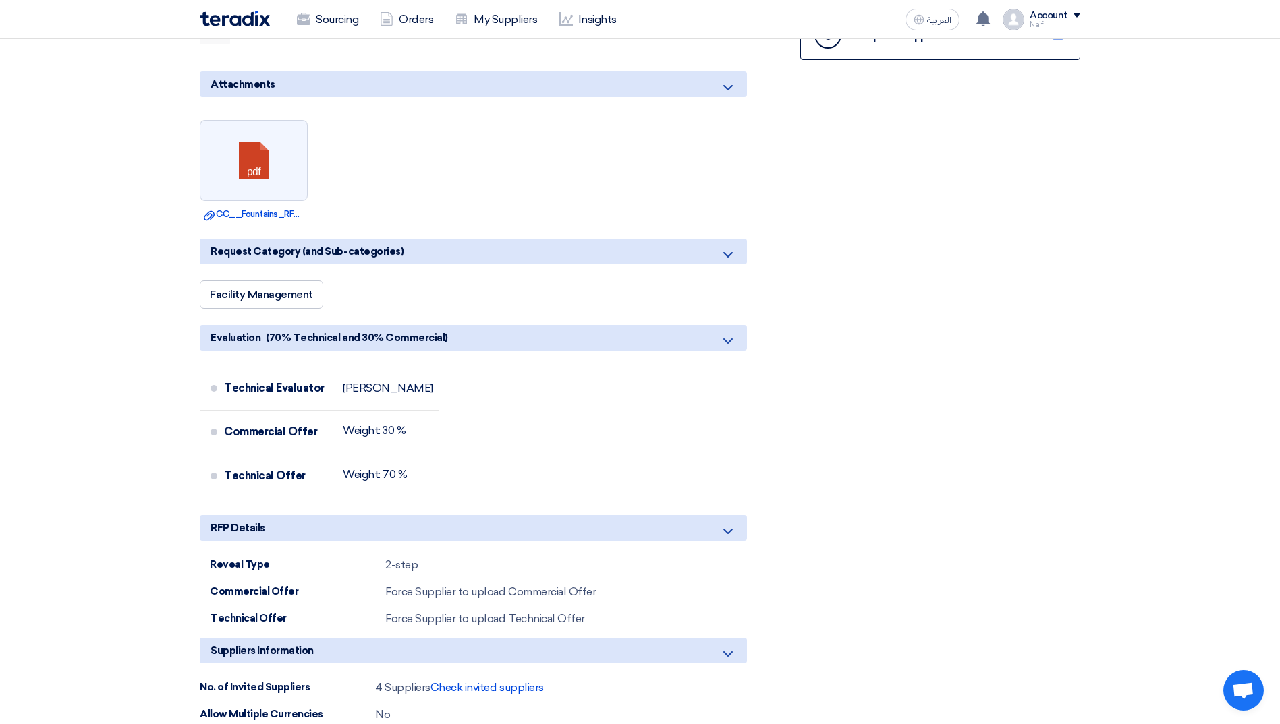  Describe the element at coordinates (485, 619) in the screenshot. I see `div: Force Supplier to upload Technical Offer` at that location.